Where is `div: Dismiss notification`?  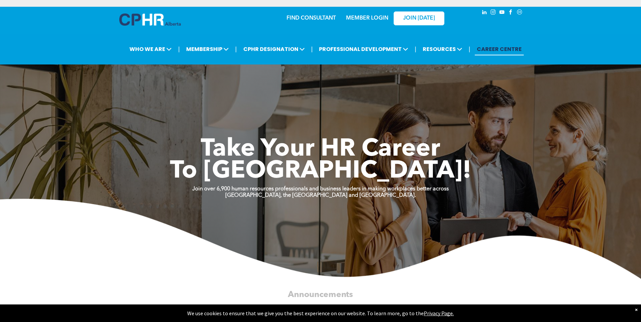
div: Dismiss notification is located at coordinates (636, 310).